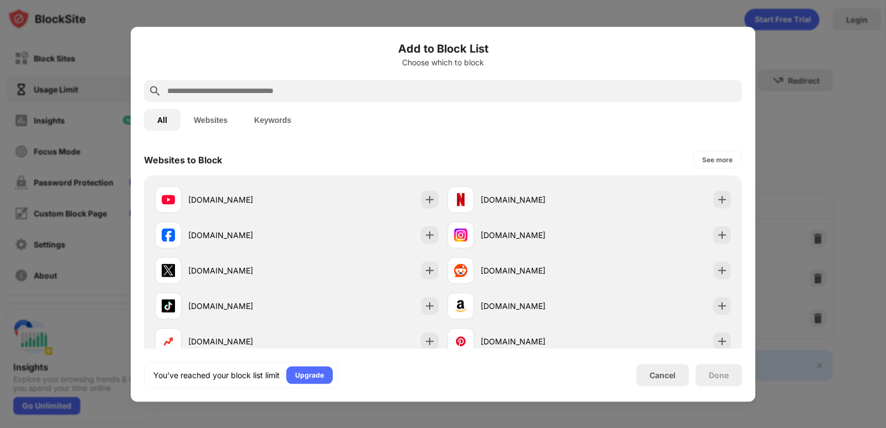 Image resolution: width=886 pixels, height=428 pixels. What do you see at coordinates (272, 120) in the screenshot?
I see `button: Keywords` at bounding box center [272, 120].